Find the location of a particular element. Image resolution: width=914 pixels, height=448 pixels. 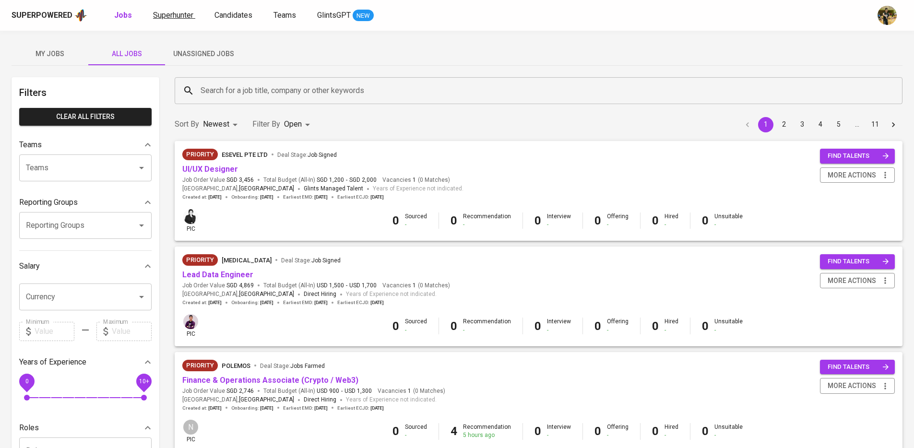

span: Jobs Farmed is located at coordinates (308, 366).